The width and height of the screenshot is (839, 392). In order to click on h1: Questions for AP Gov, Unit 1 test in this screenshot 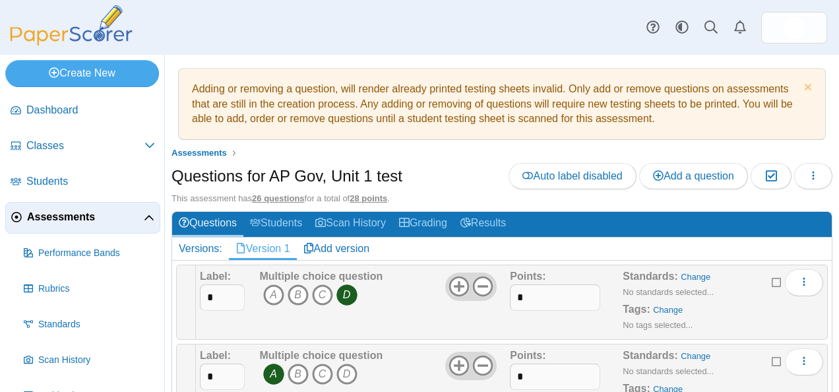, I will do `click(287, 176)`.